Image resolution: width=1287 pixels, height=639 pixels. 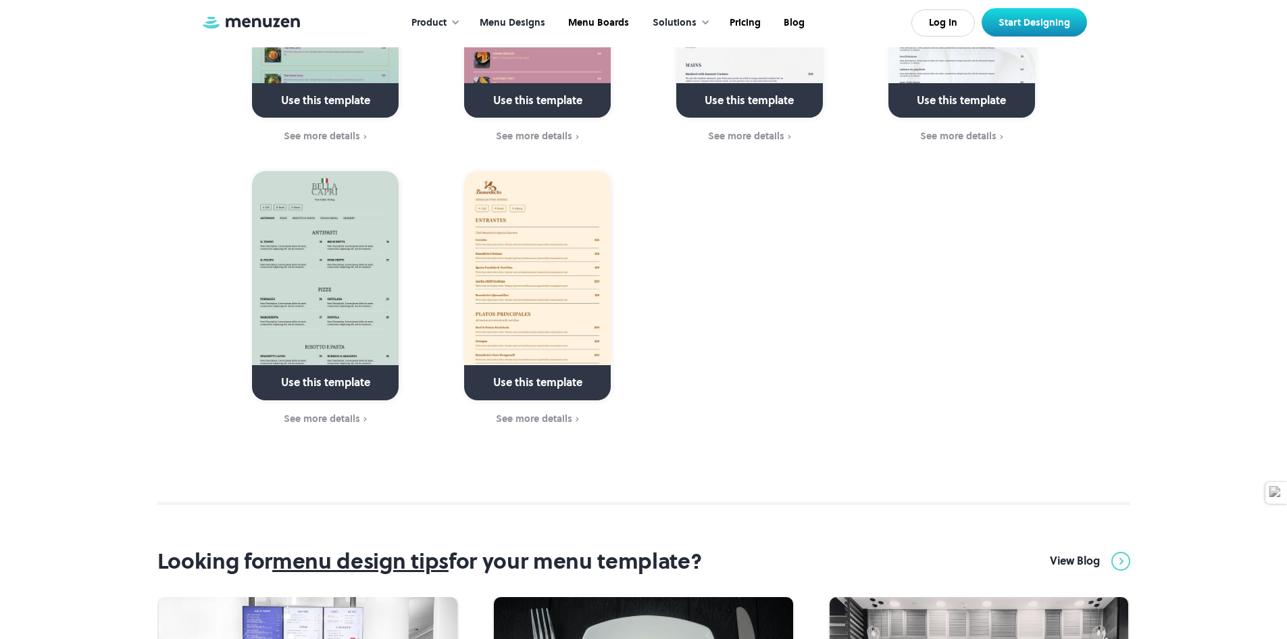 What do you see at coordinates (793, 23) in the screenshot?
I see `a: Blog` at bounding box center [793, 23].